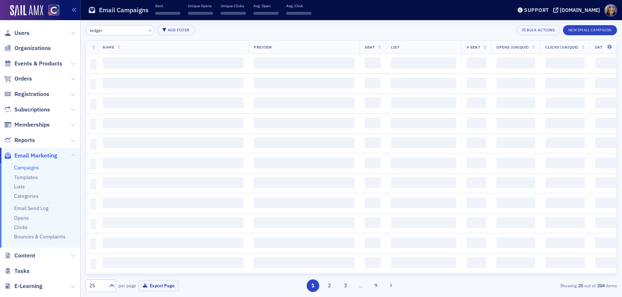 The height and width of the screenshot is (297, 622). What do you see at coordinates (201, 6) in the screenshot?
I see `p: Unique Opens` at bounding box center [201, 6].